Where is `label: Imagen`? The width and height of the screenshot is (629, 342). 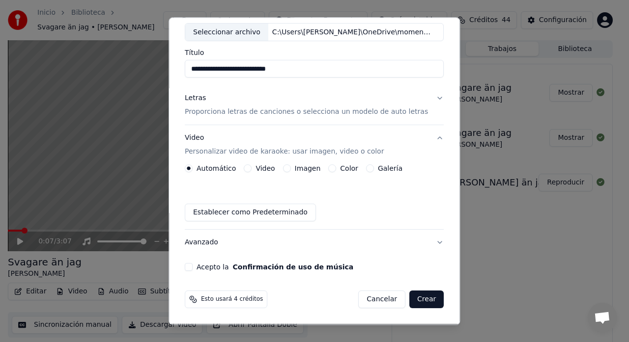
label: Imagen is located at coordinates (307, 169).